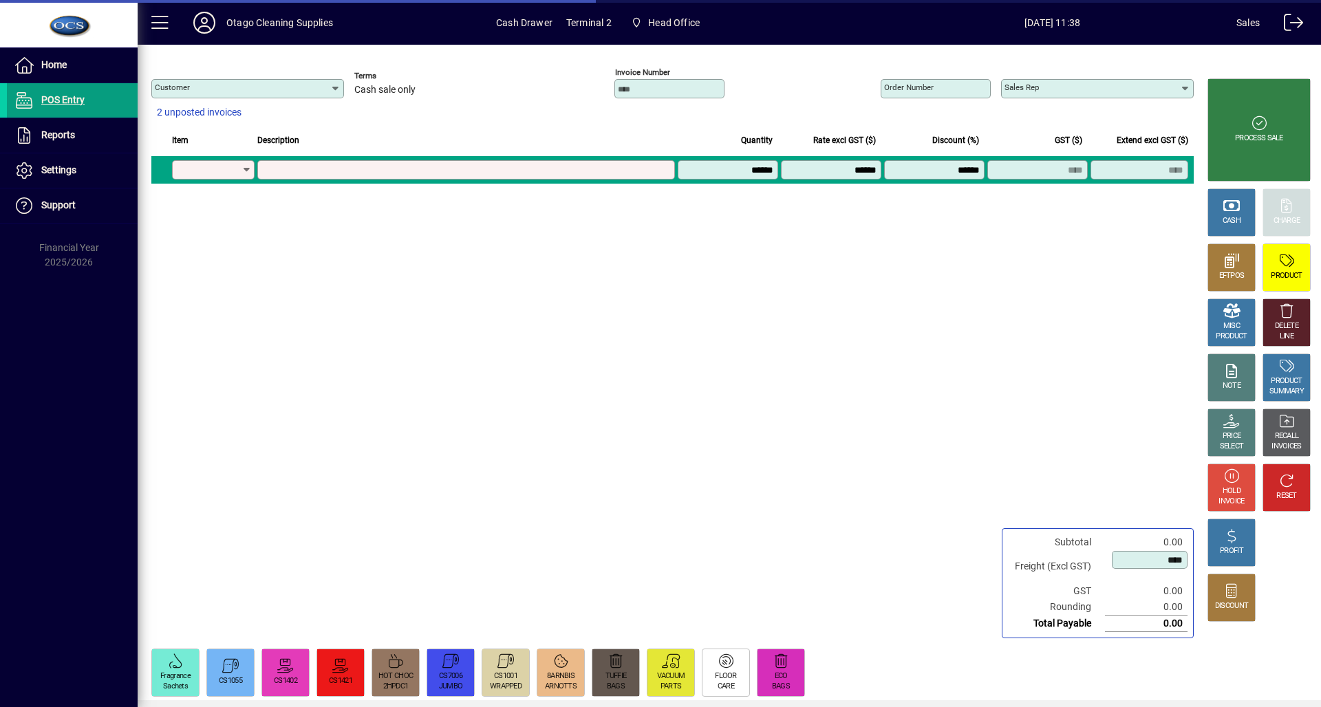 The width and height of the screenshot is (1321, 707). Describe the element at coordinates (956, 140) in the screenshot. I see `span: Discount (%)` at that location.